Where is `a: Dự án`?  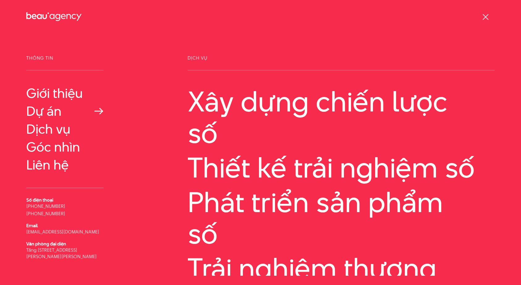
a: Dự án is located at coordinates (65, 111).